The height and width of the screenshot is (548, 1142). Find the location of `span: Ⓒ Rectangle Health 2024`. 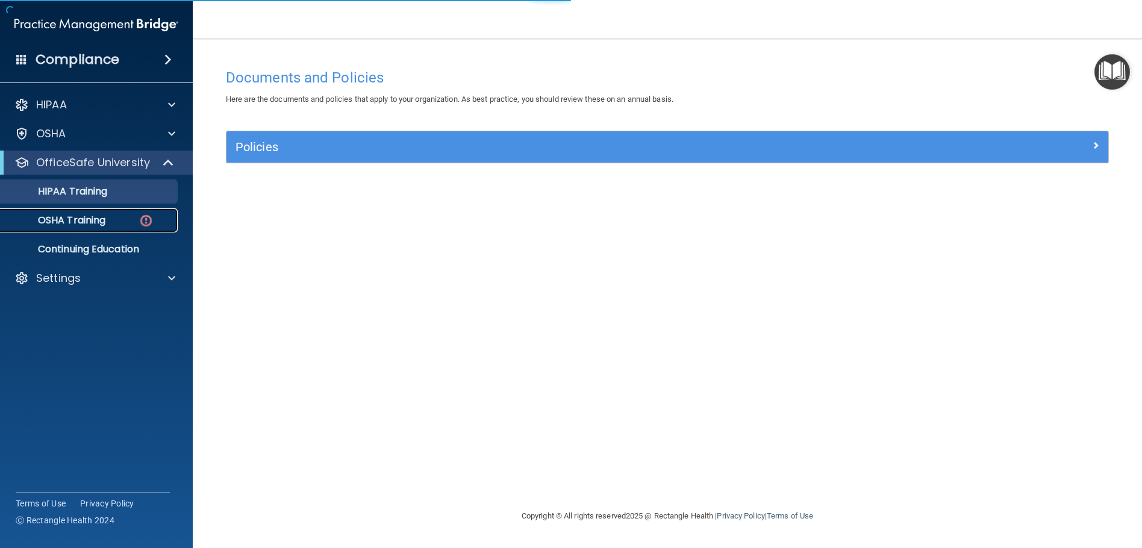

span: Ⓒ Rectangle Health 2024 is located at coordinates (65, 521).